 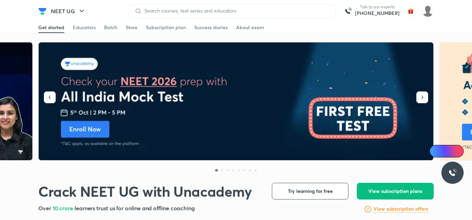 I want to click on a: Ai Doubts, so click(x=447, y=152).